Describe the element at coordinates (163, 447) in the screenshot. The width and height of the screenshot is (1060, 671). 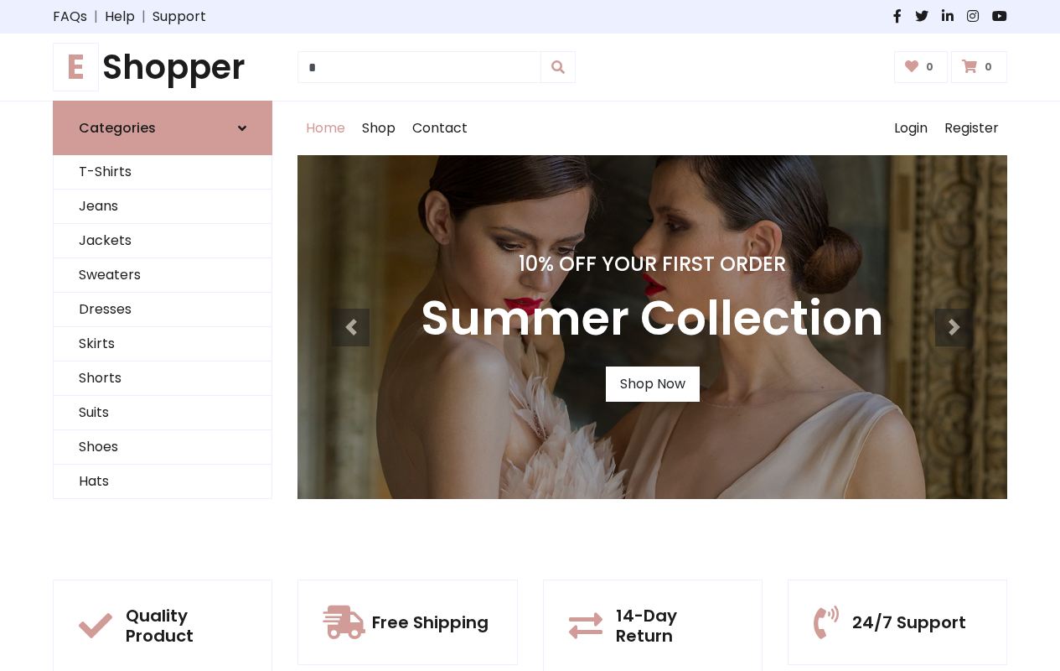
I see `a: Shoes` at that location.